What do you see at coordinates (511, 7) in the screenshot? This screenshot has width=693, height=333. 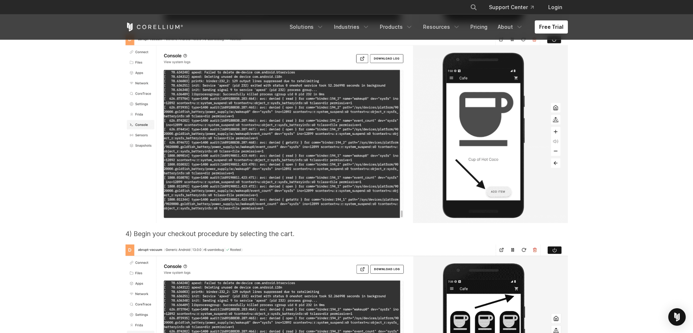 I see `a: Support Center` at bounding box center [511, 7].